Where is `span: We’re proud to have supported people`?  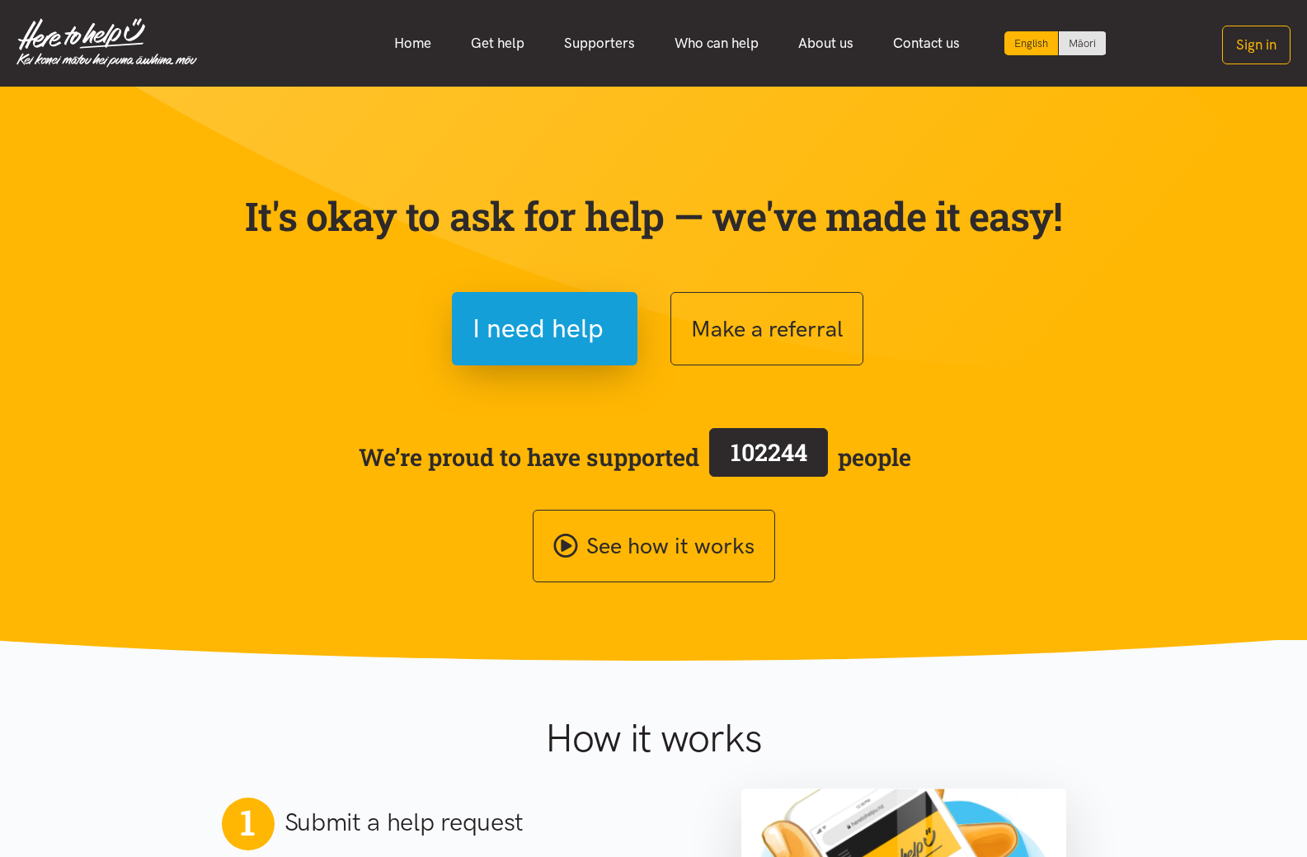 span: We’re proud to have supported people is located at coordinates (635, 457).